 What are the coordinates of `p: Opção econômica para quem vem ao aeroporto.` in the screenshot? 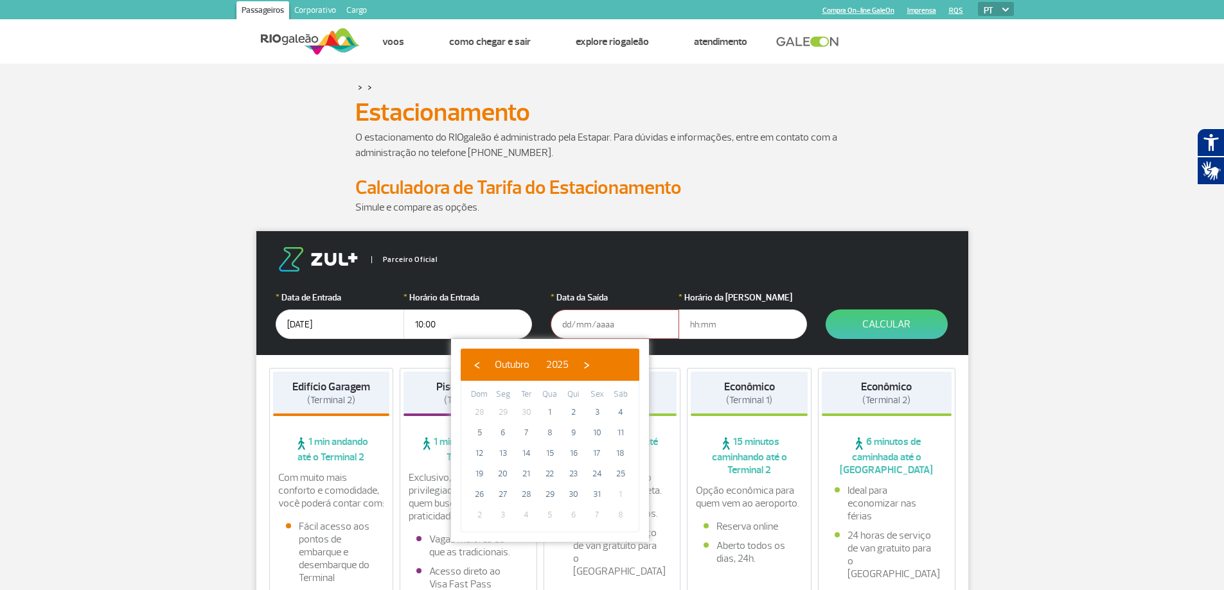 It's located at (749, 497).